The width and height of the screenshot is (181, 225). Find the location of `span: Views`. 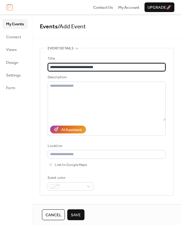

span: Views is located at coordinates (11, 50).